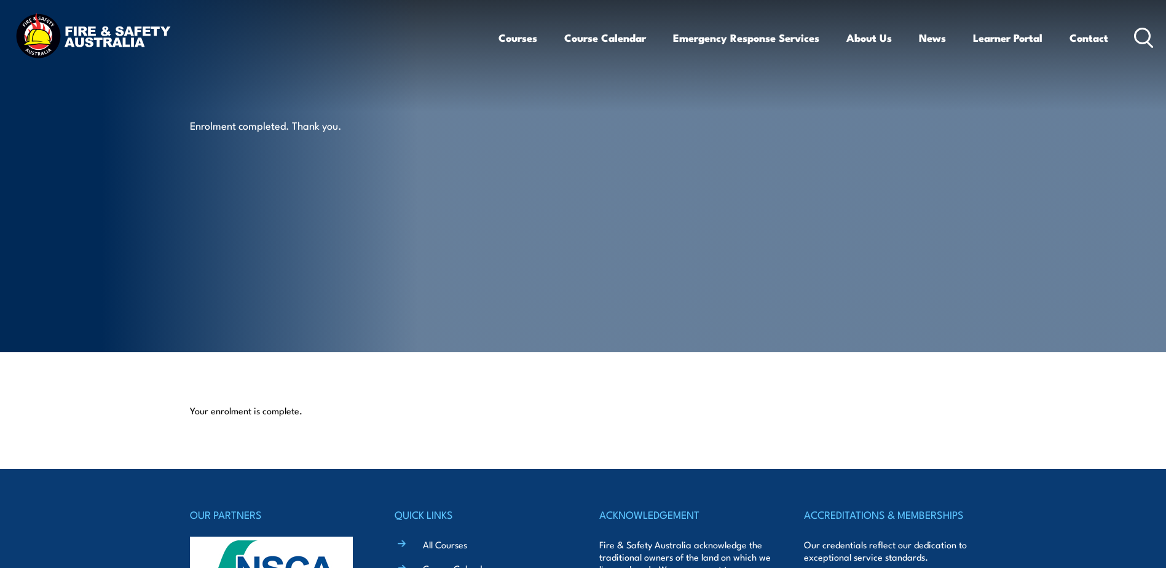 The width and height of the screenshot is (1166, 568). Describe the element at coordinates (605, 37) in the screenshot. I see `a: Course Calendar` at that location.